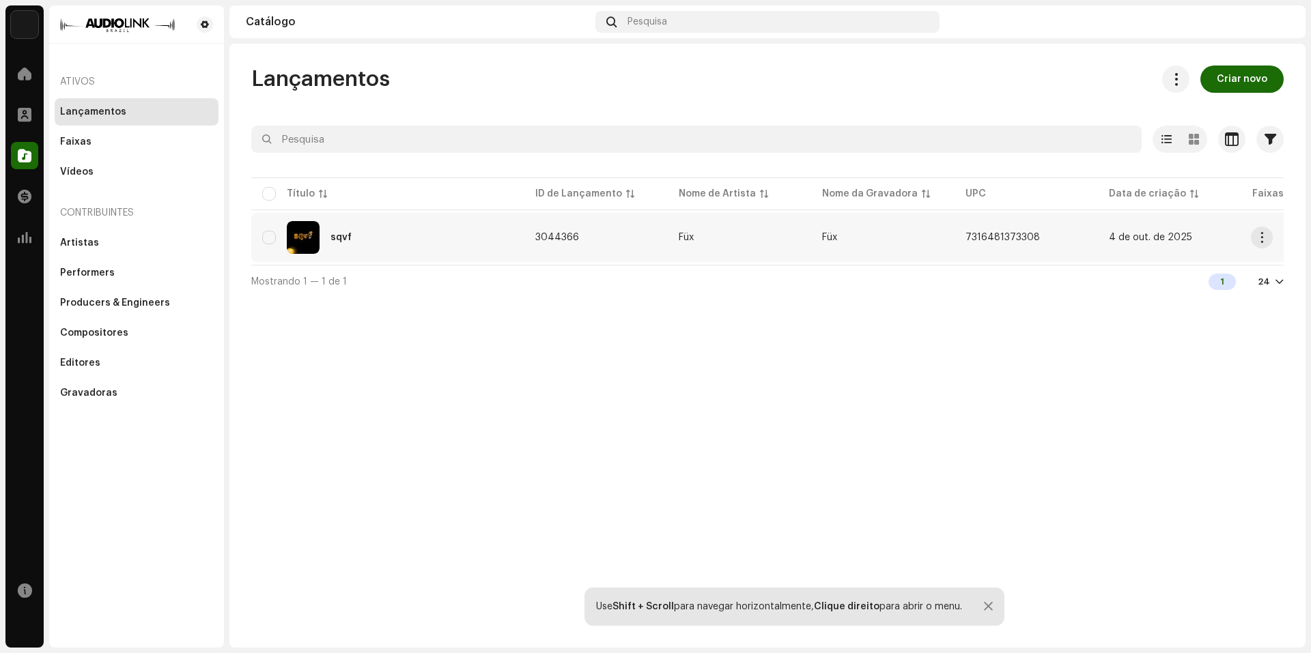 The width and height of the screenshot is (1311, 653). What do you see at coordinates (137, 112) in the screenshot?
I see `re-m-nav-item: Lançamentos` at bounding box center [137, 112].